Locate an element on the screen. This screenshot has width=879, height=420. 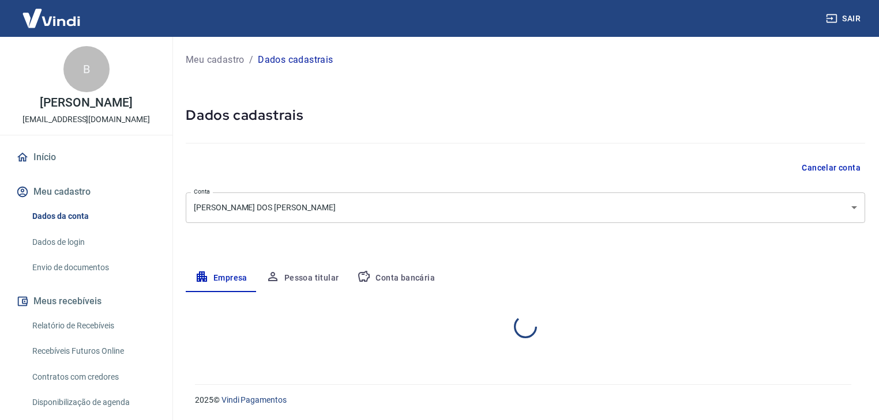
a: Dados da conta is located at coordinates (93, 216).